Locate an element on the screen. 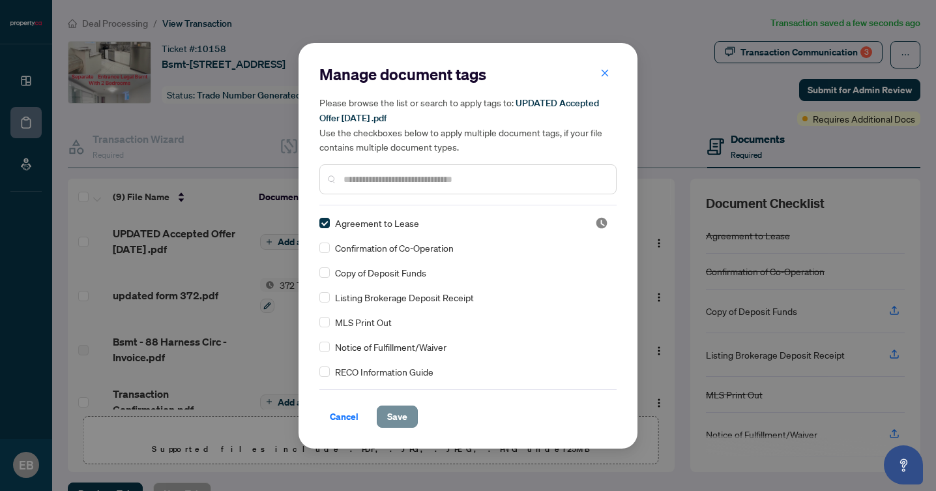 This screenshot has height=491, width=936. span: RECO Information Guide is located at coordinates (384, 372).